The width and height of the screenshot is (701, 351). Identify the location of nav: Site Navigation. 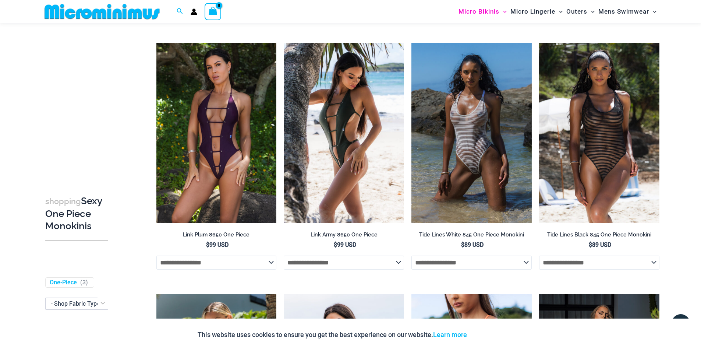
(558, 11).